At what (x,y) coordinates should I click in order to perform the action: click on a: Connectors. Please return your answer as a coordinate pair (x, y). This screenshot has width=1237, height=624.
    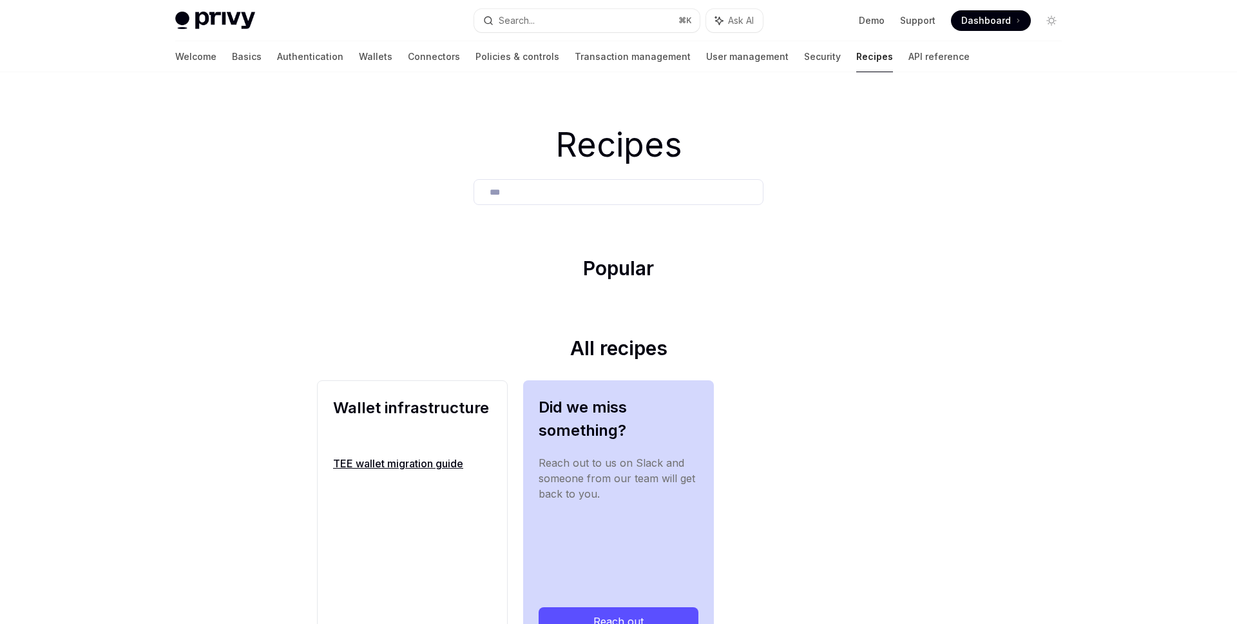
    Looking at the image, I should click on (434, 57).